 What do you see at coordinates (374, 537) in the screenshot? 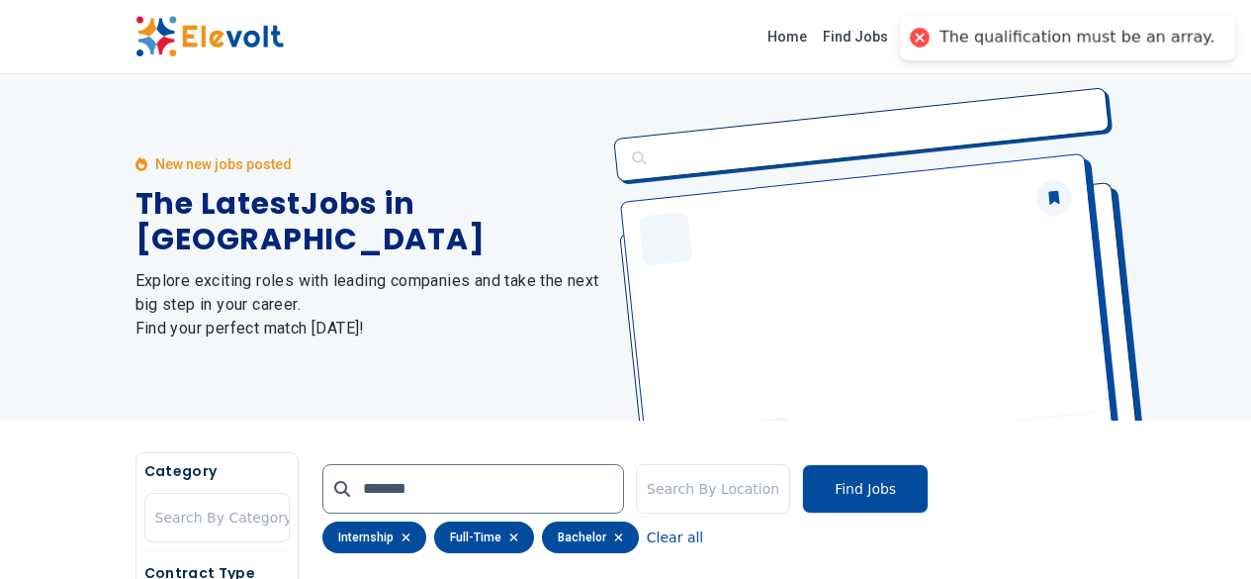
I see `div: internship` at bounding box center [374, 537].